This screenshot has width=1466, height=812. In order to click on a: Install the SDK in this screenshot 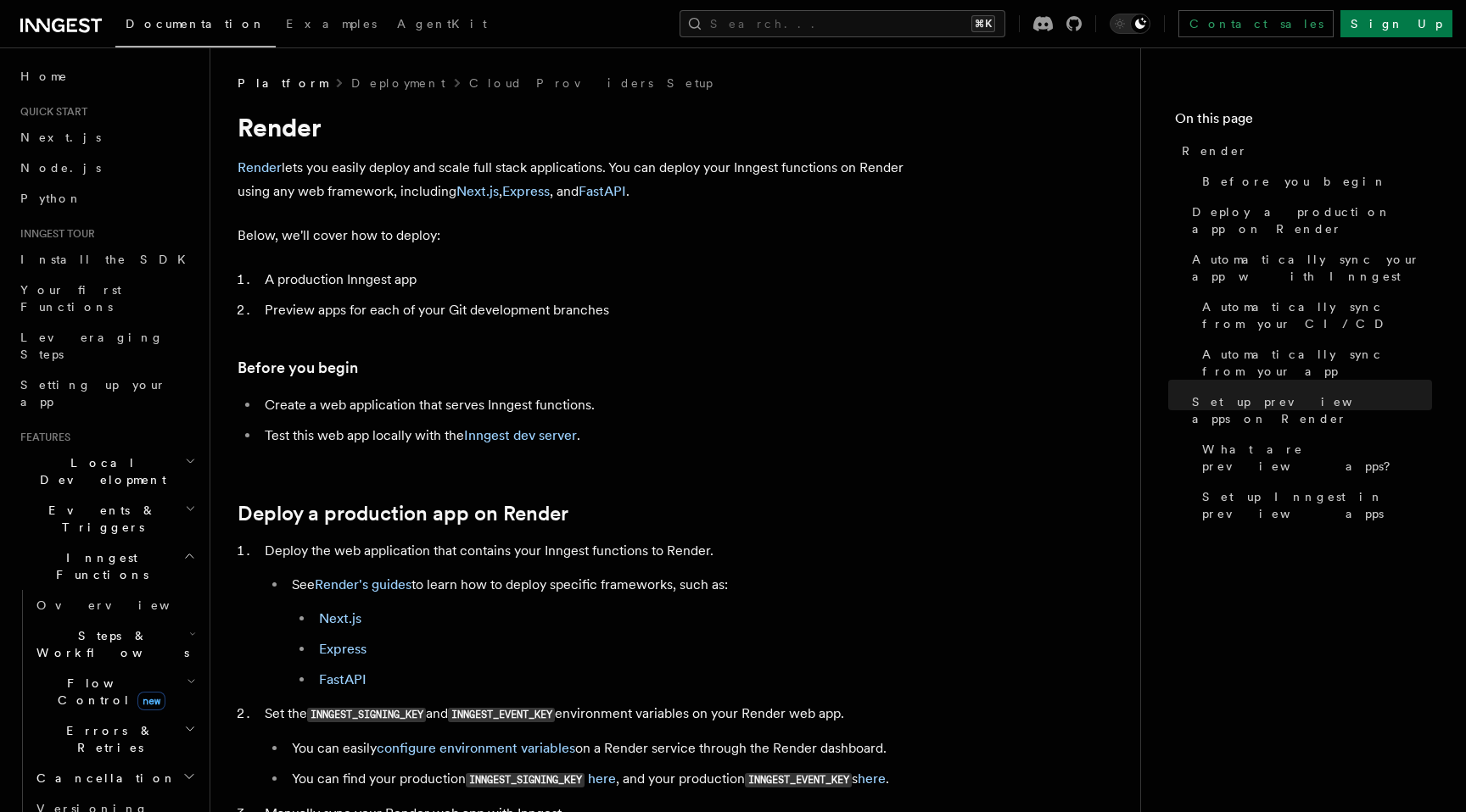, I will do `click(106, 260)`.